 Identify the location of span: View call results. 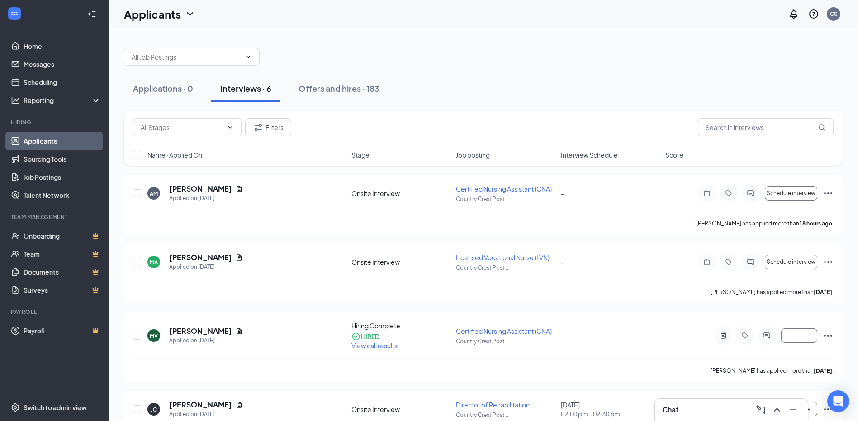
(374, 346).